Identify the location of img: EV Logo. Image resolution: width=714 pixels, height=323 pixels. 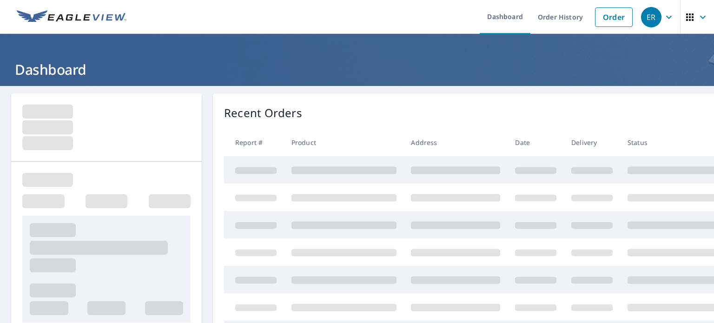
(72, 17).